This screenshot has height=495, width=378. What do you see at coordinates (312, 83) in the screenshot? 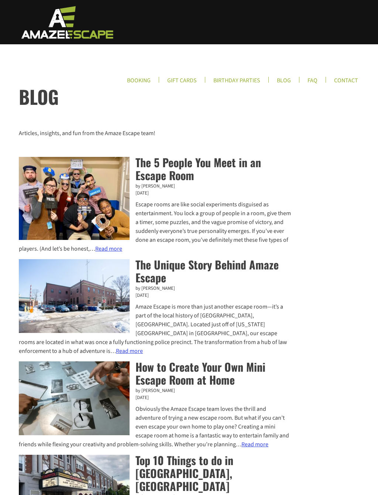
I see `a: FAQ` at bounding box center [312, 83].